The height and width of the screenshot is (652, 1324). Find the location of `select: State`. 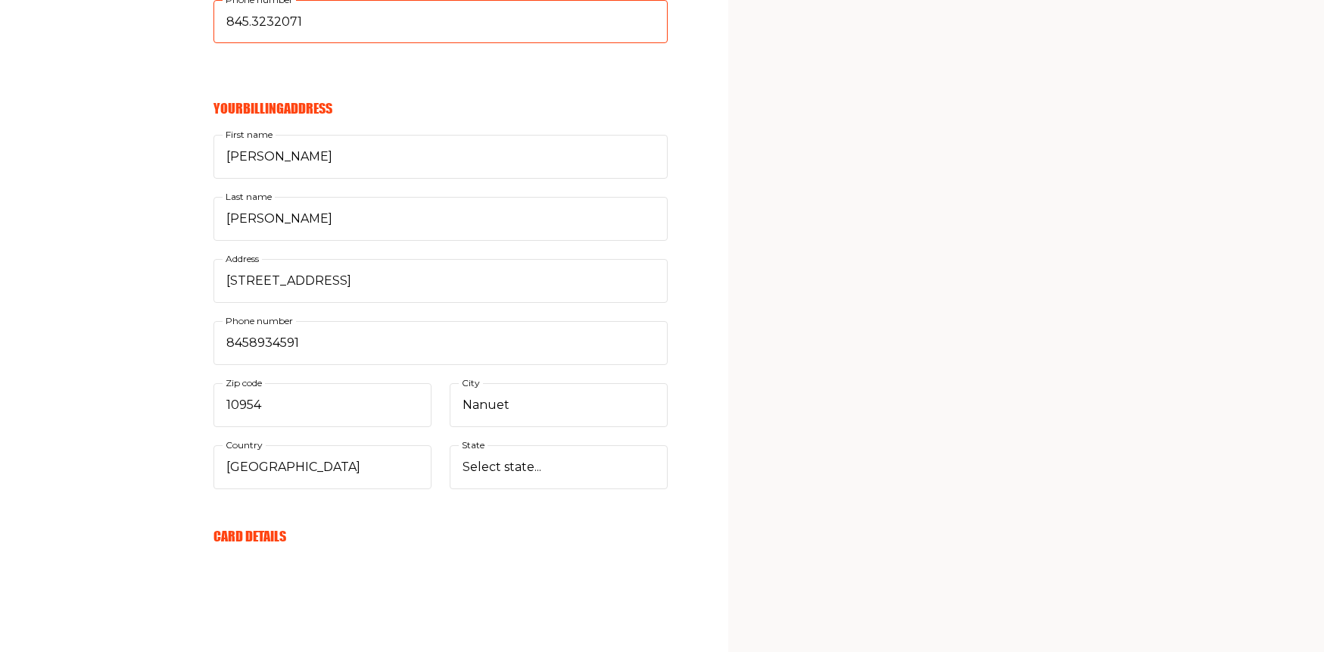

select: State is located at coordinates (559, 467).